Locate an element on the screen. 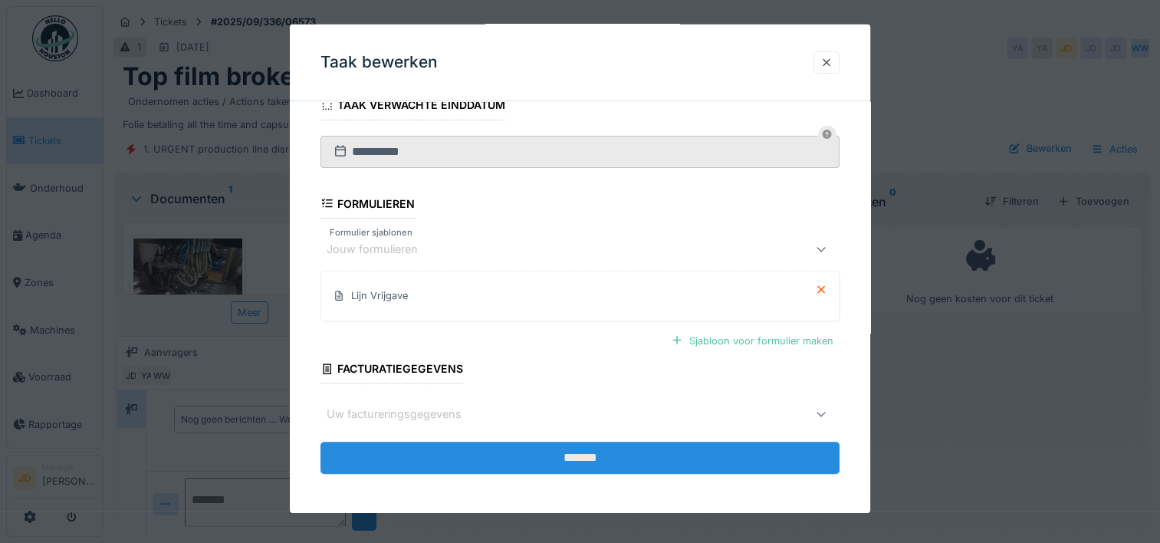  div: Uw factureringsgegevens is located at coordinates (405, 414).